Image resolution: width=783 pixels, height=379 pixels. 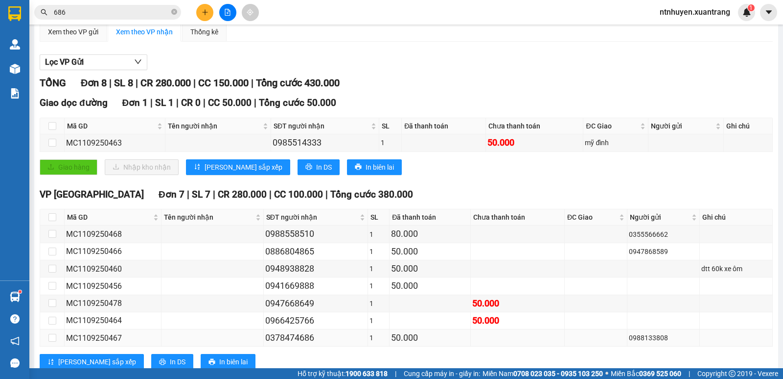 I want to click on td: MC1109250460, so click(x=113, y=268).